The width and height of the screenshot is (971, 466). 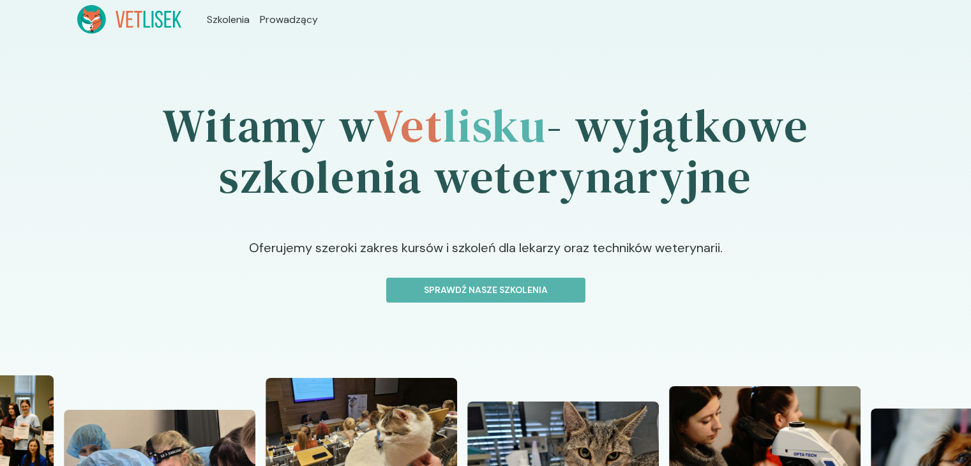 I want to click on span: lisku, so click(x=495, y=125).